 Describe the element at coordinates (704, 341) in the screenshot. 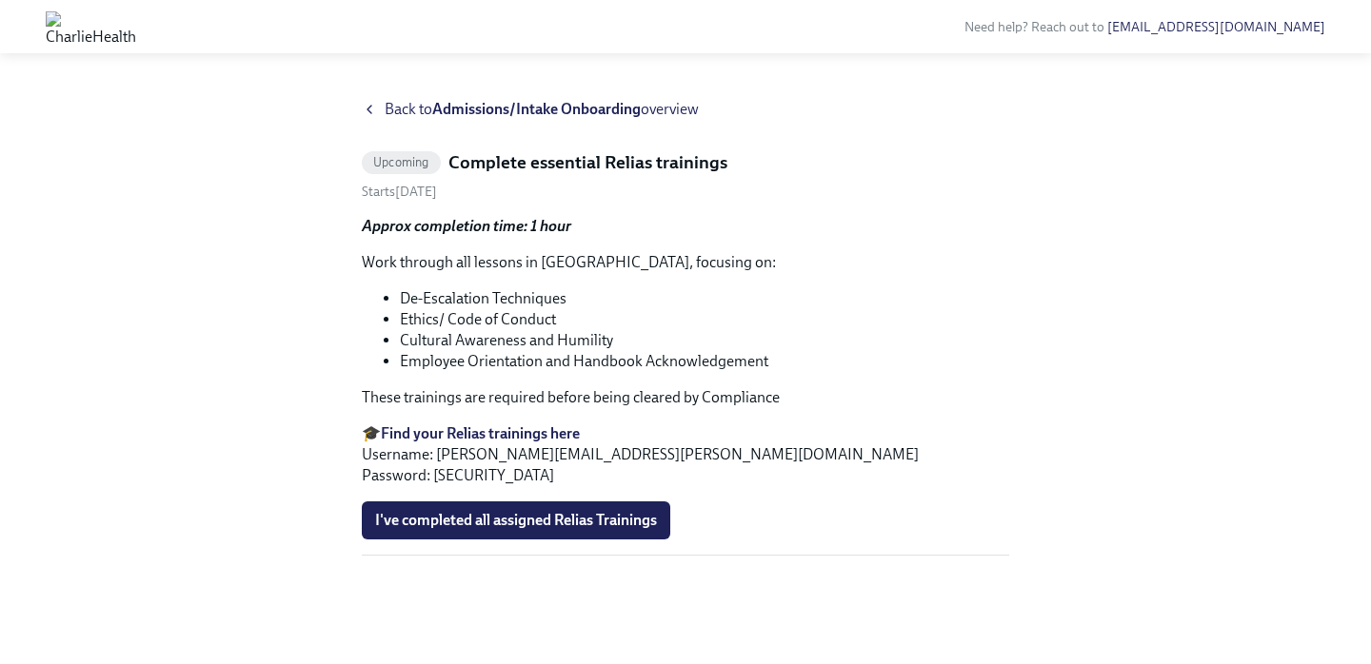

I see `li: Cultural Awareness and Humility` at that location.